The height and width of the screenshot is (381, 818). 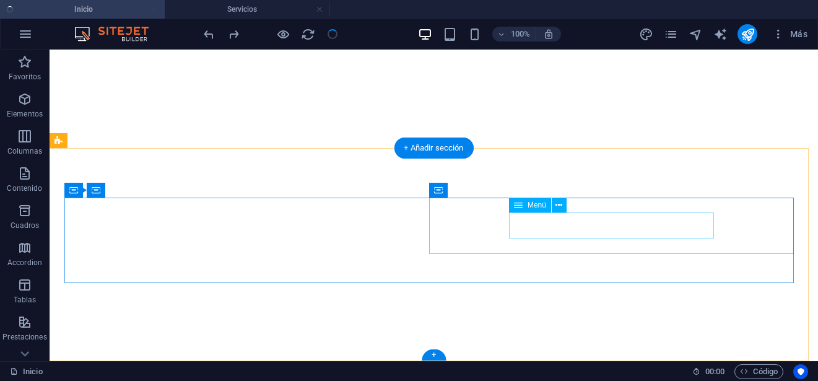 What do you see at coordinates (24, 337) in the screenshot?
I see `p: Prestaciones` at bounding box center [24, 337].